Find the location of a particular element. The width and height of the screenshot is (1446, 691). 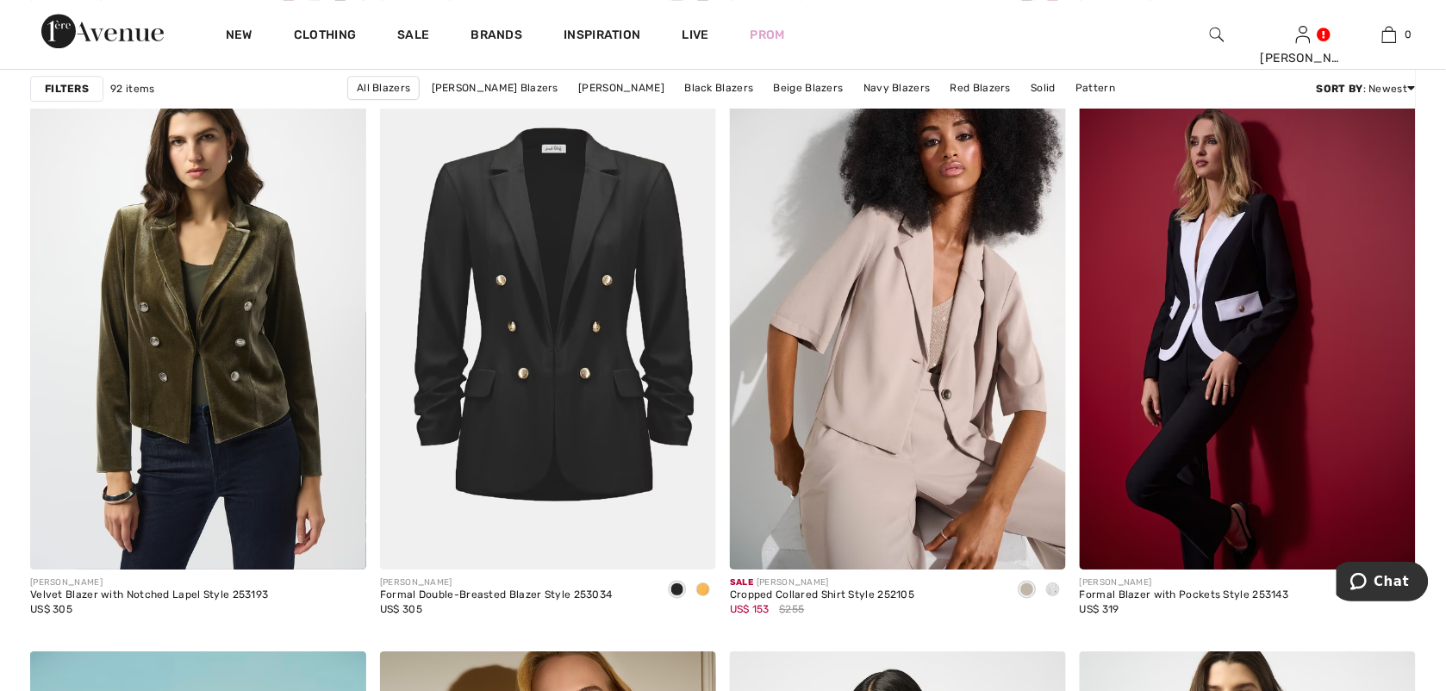

span: Inspiration is located at coordinates (602, 36).